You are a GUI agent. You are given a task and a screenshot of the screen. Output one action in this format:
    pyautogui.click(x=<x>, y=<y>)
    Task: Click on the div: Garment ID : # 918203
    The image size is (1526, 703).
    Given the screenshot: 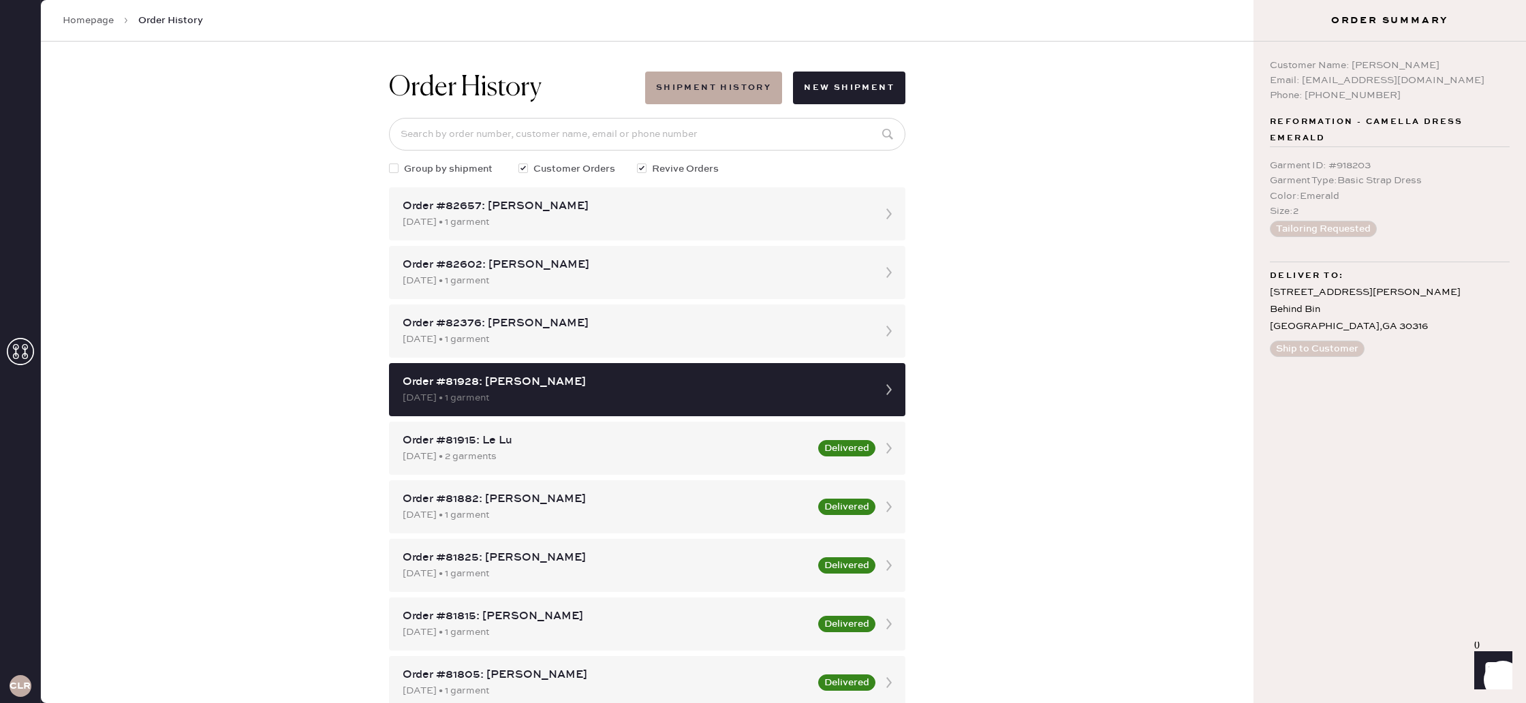 What is the action you would take?
    pyautogui.click(x=1389, y=166)
    